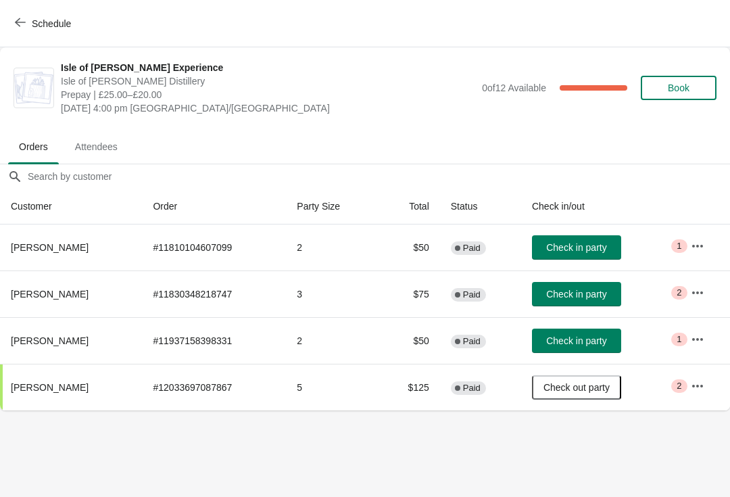 This screenshot has height=497, width=730. Describe the element at coordinates (214, 206) in the screenshot. I see `th: Order` at that location.